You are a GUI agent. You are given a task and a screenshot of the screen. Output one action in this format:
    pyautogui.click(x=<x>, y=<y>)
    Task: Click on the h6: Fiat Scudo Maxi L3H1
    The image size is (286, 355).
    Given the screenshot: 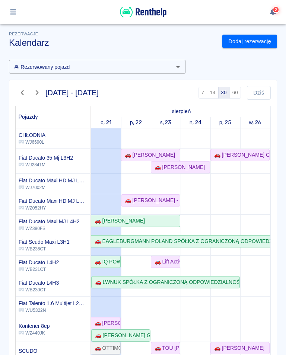 What is the action you would take?
    pyautogui.click(x=44, y=242)
    